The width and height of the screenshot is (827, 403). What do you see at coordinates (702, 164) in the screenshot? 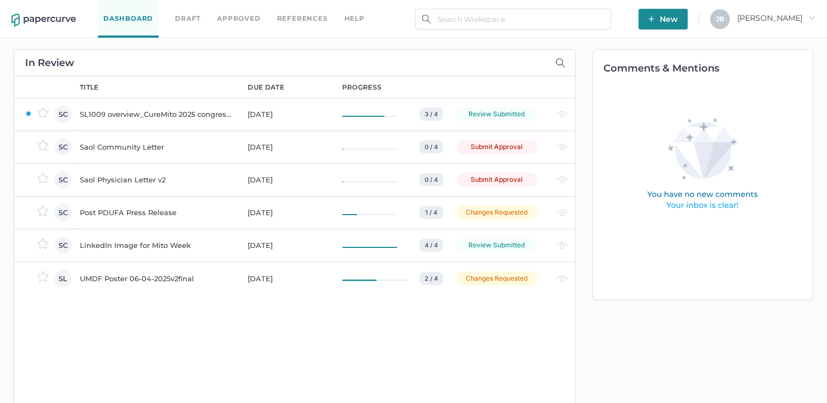
I see `img: comments-empty-state.0193fcf7.svg` at bounding box center [702, 164].